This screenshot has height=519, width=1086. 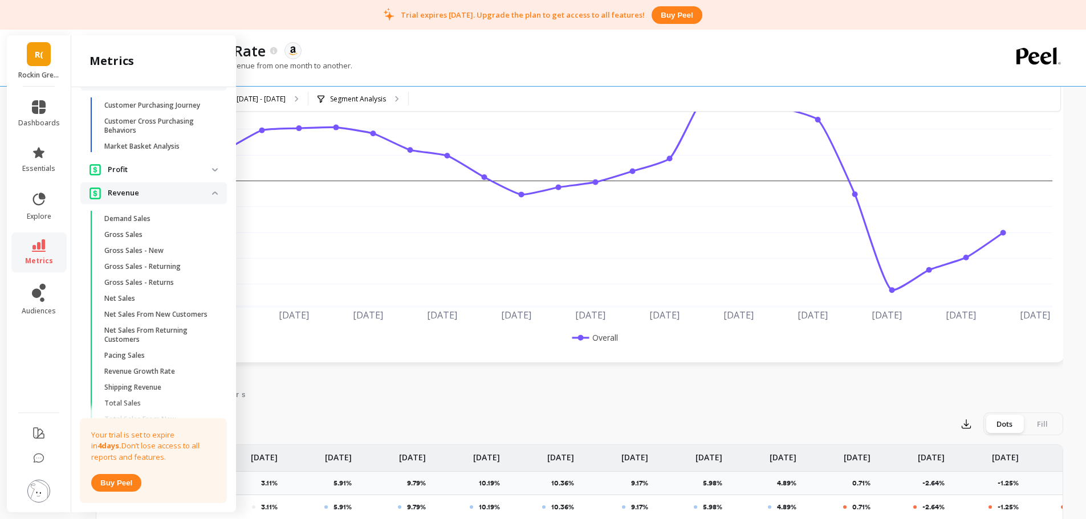 What do you see at coordinates (142, 147) in the screenshot?
I see `p: Market Basket Analysis` at bounding box center [142, 147].